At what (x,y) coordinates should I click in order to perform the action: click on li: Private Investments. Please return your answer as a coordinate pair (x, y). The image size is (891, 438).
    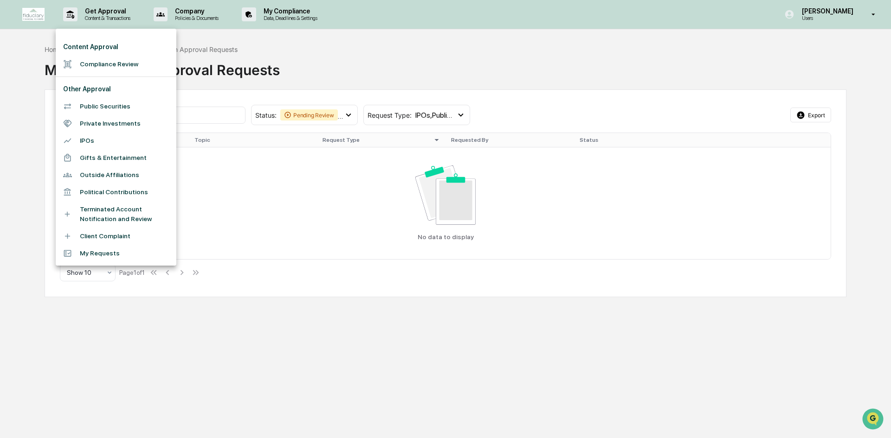
    Looking at the image, I should click on (116, 123).